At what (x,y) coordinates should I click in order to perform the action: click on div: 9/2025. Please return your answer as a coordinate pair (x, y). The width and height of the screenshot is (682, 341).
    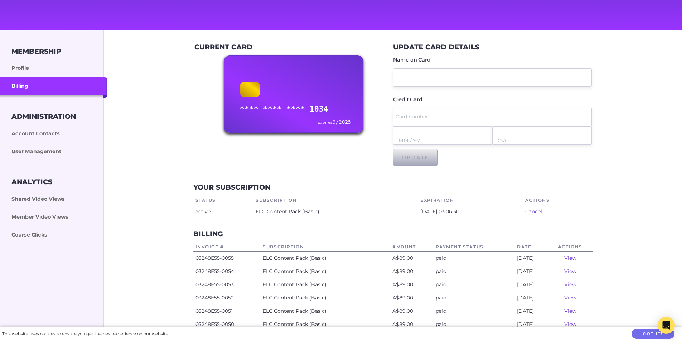
    Looking at the image, I should click on (334, 123).